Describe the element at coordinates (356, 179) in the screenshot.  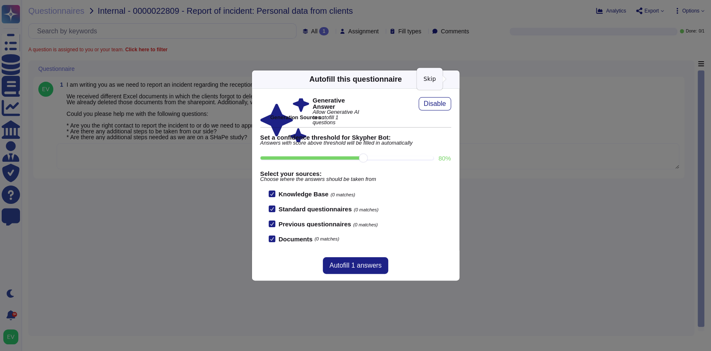
I see `span: Choose where the answers should be taken from` at that location.